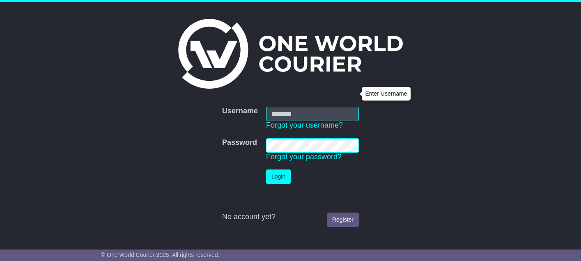  What do you see at coordinates (290, 54) in the screenshot?
I see `img: One World` at bounding box center [290, 54].